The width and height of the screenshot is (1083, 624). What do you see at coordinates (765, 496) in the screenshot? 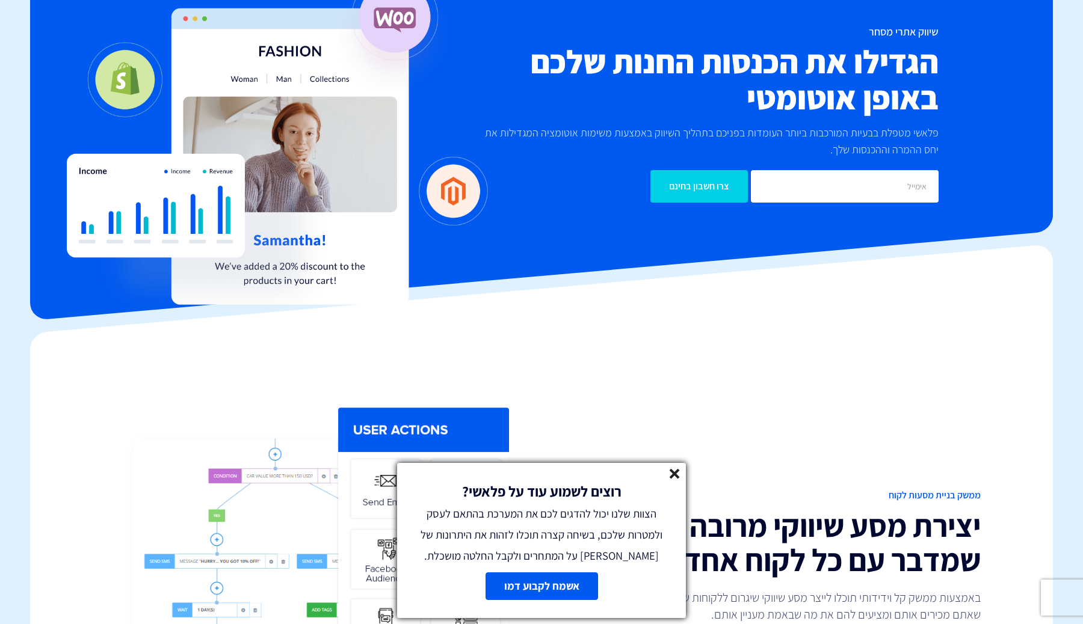
I see `span: ממשק בניית מסעות לקוח` at bounding box center [765, 496].